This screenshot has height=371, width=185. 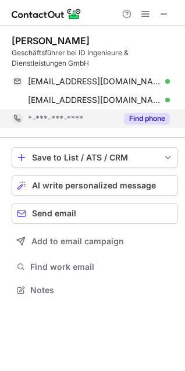 I want to click on button: Reveal Button, so click(x=146, y=119).